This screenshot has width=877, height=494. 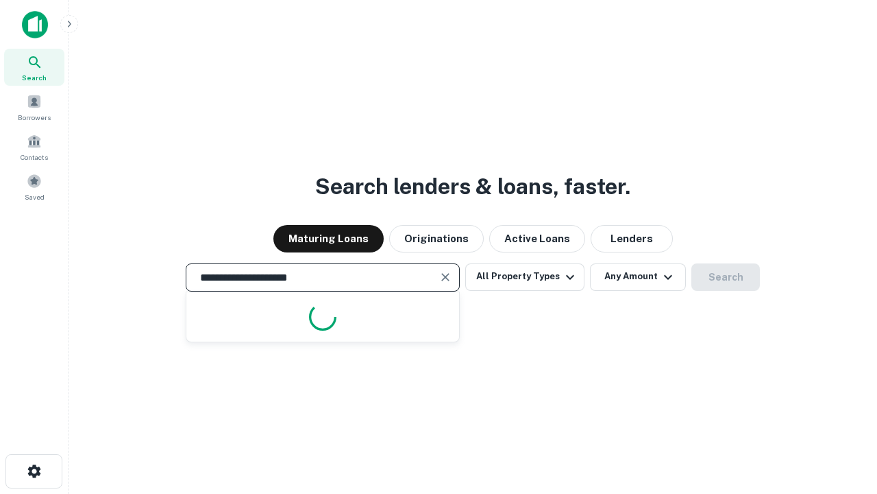 I want to click on button: All Property Types, so click(x=525, y=277).